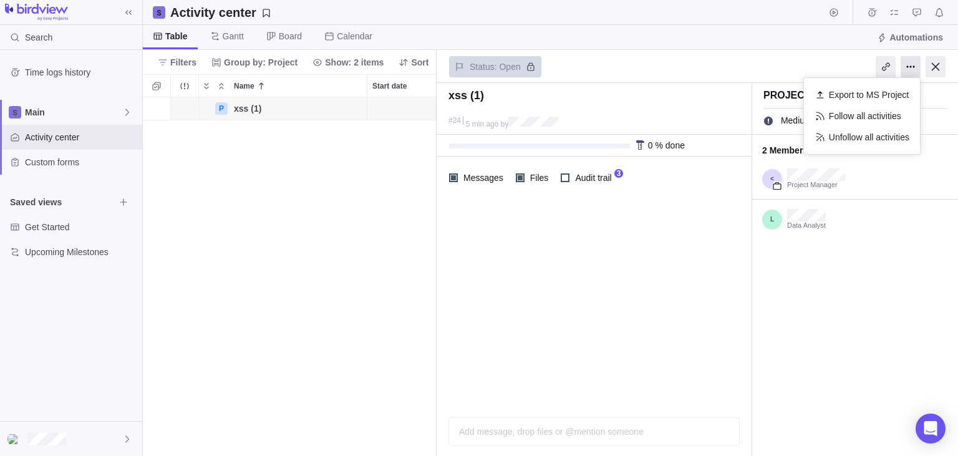 The image size is (958, 456). I want to click on span: 2 Members, so click(855, 150).